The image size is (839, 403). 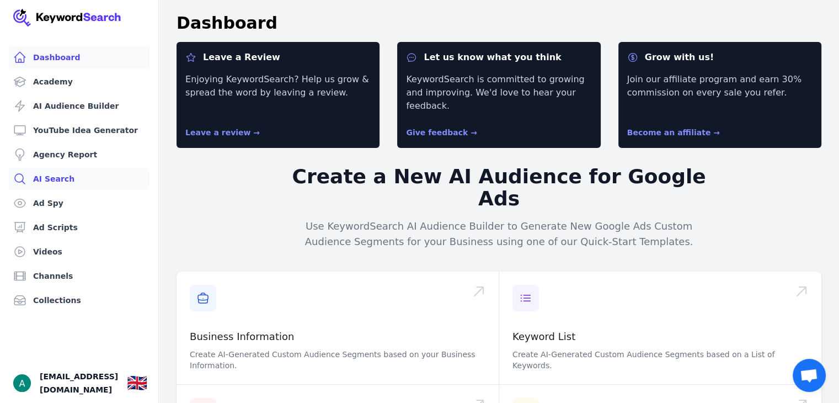 What do you see at coordinates (809, 375) in the screenshot?
I see `div: Open chat` at bounding box center [809, 375].